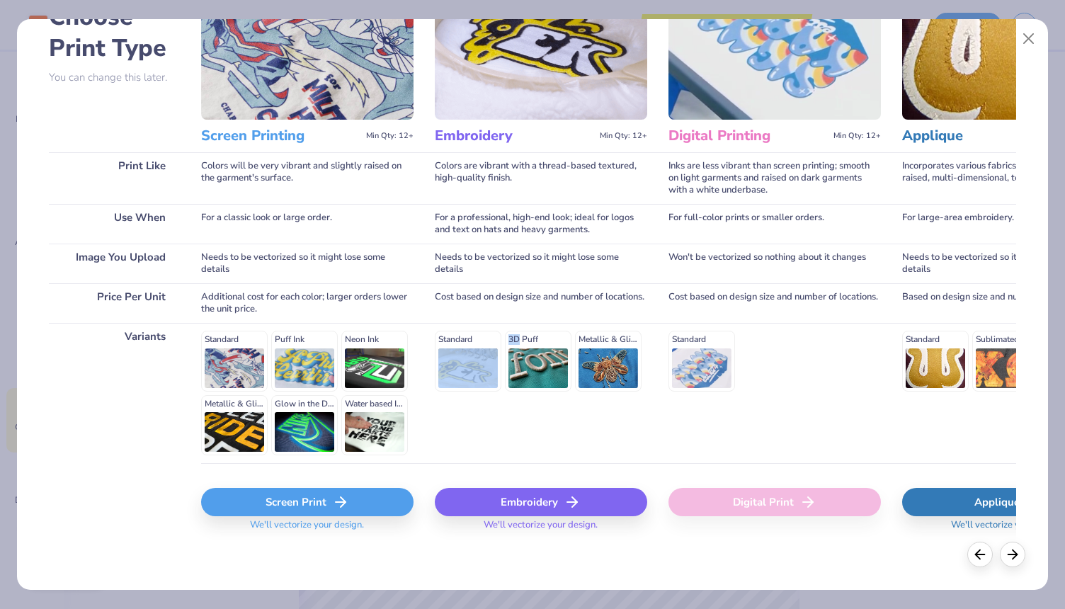 Image resolution: width=1065 pixels, height=609 pixels. What do you see at coordinates (981, 136) in the screenshot?
I see `h3: Applique` at bounding box center [981, 136].